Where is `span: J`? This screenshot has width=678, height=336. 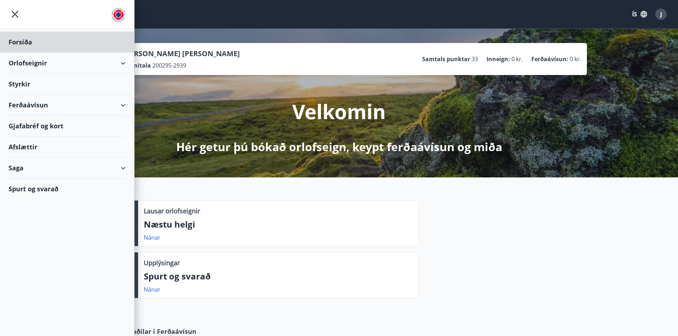 span: J is located at coordinates (661, 14).